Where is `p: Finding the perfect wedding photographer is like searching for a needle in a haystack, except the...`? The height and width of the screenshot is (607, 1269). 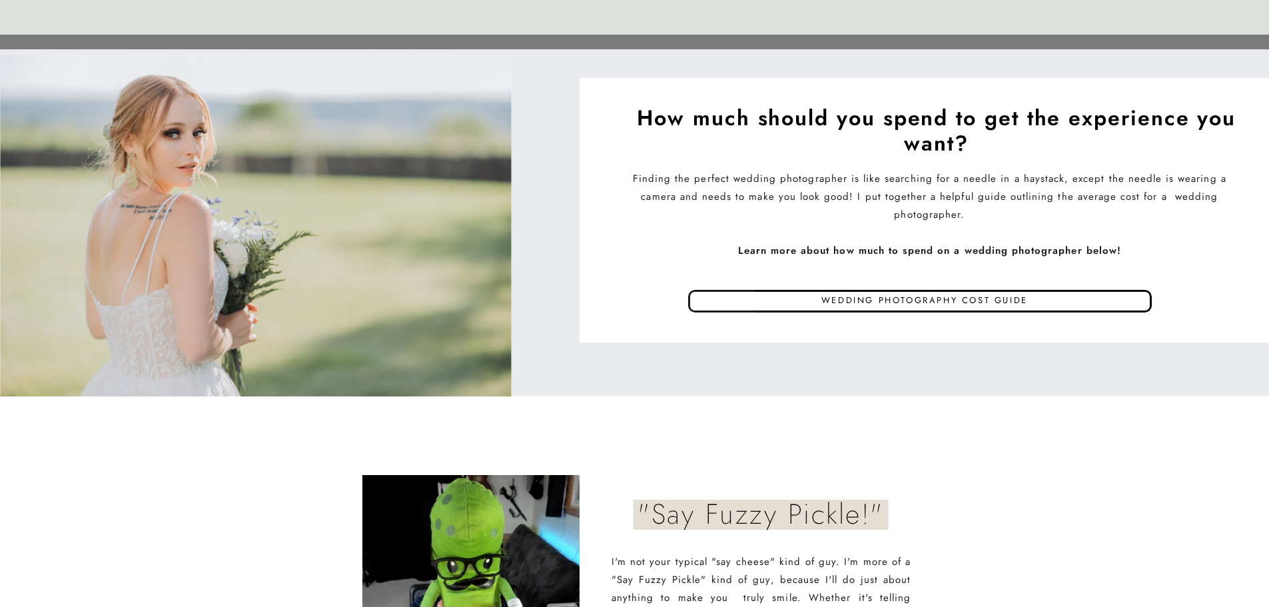
p: Finding the perfect wedding photographer is like searching for a needle in a haystack, except the... is located at coordinates (930, 224).